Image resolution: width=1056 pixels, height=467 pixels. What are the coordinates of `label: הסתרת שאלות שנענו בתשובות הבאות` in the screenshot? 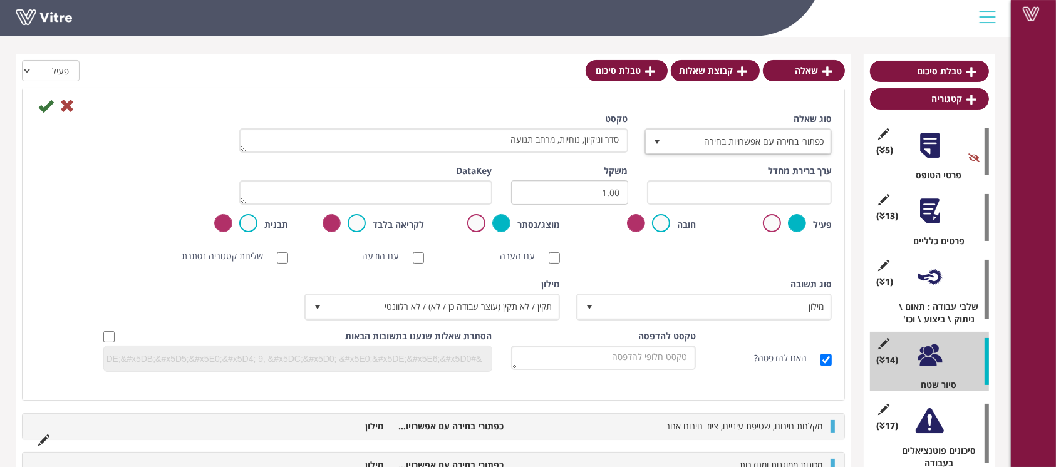 It's located at (419, 336).